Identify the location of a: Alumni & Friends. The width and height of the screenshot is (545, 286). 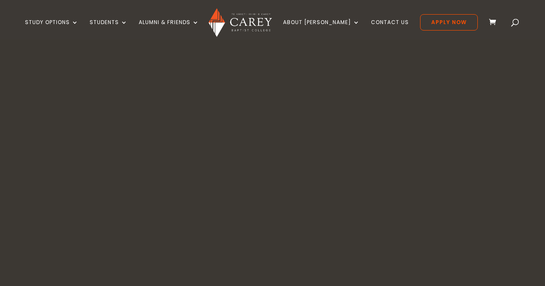
(169, 29).